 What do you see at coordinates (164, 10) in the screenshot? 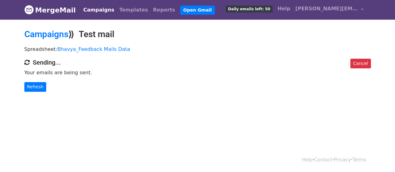
I see `a: Reports` at bounding box center [164, 10].